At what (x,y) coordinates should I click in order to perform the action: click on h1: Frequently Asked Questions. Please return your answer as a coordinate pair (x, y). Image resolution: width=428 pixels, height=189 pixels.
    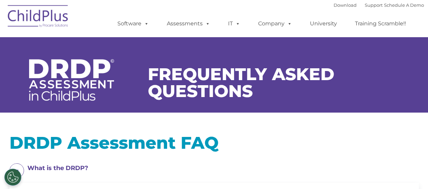
    Looking at the image, I should click on (285, 83).